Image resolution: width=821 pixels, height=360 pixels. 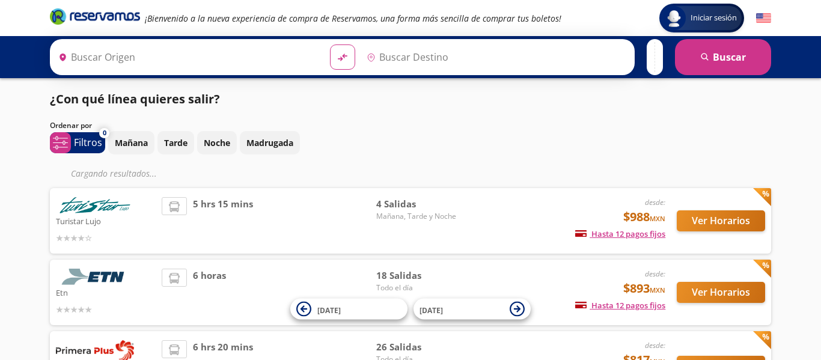 I want to click on button: Noche, so click(x=217, y=142).